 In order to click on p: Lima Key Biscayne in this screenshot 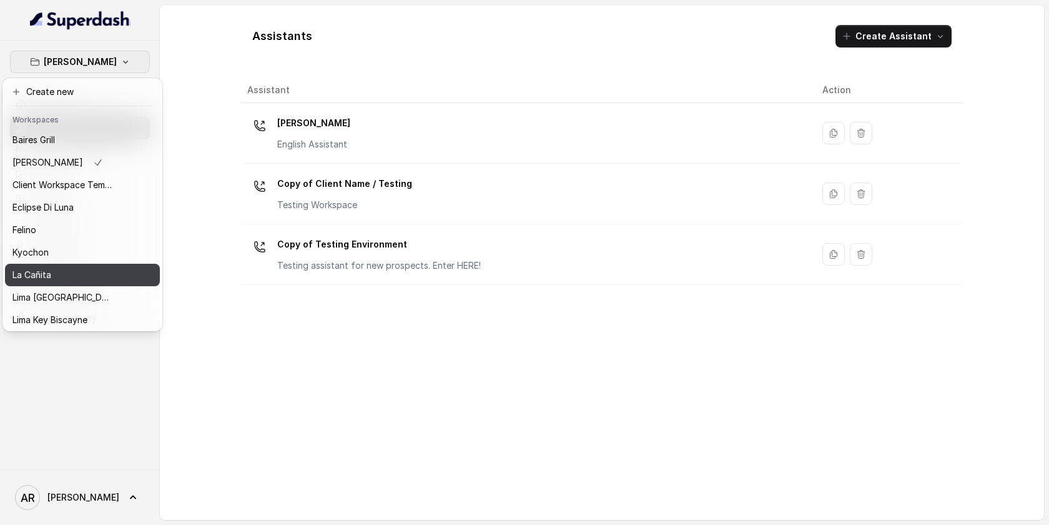, I will do `click(50, 320)`.